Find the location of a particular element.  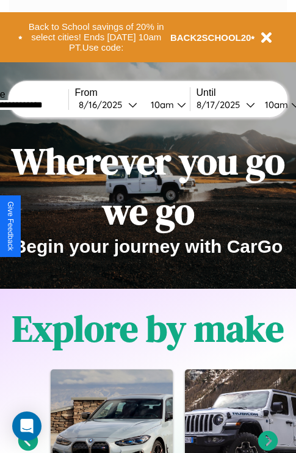

b: BACK2SCHOOL20 is located at coordinates (211, 37).